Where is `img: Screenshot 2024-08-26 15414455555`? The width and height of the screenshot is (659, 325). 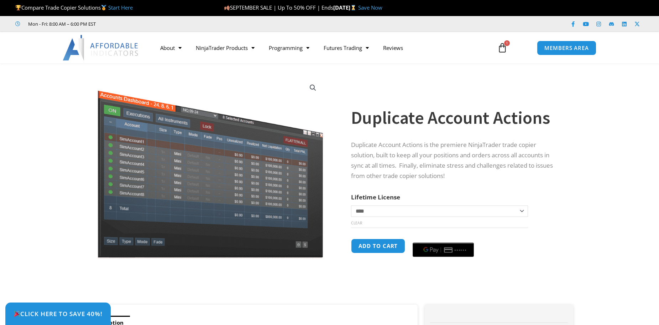 img: Screenshot 2024-08-26 15414455555 is located at coordinates (210, 167).